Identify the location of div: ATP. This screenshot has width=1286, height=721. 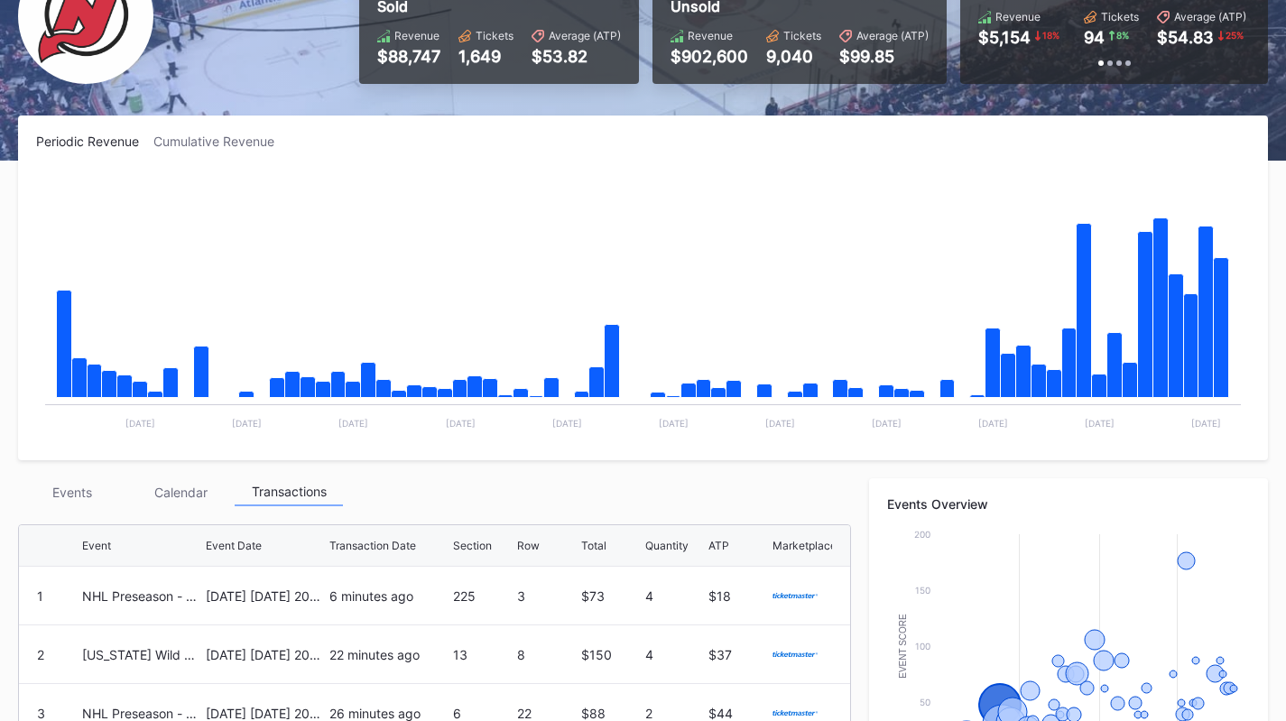
(718, 545).